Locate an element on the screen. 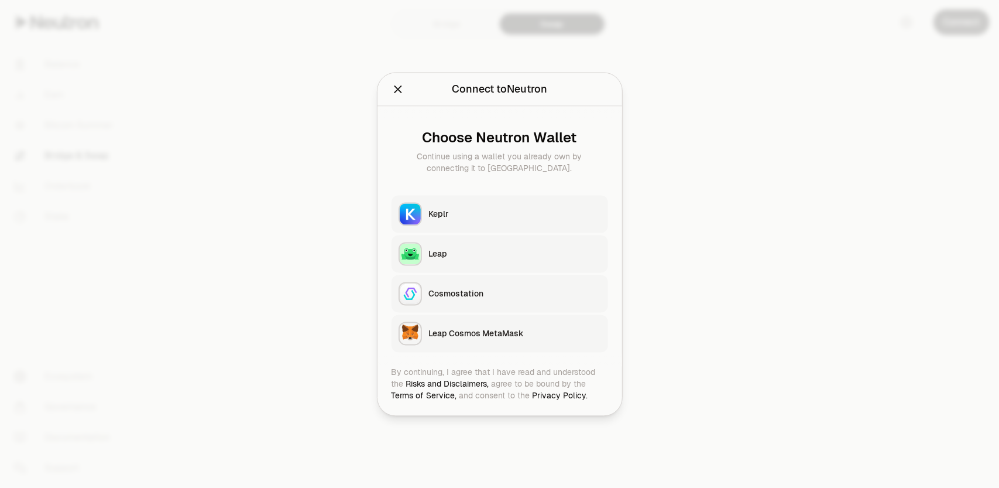 This screenshot has height=488, width=999. div: Choose Neutron Wallet is located at coordinates (500, 138).